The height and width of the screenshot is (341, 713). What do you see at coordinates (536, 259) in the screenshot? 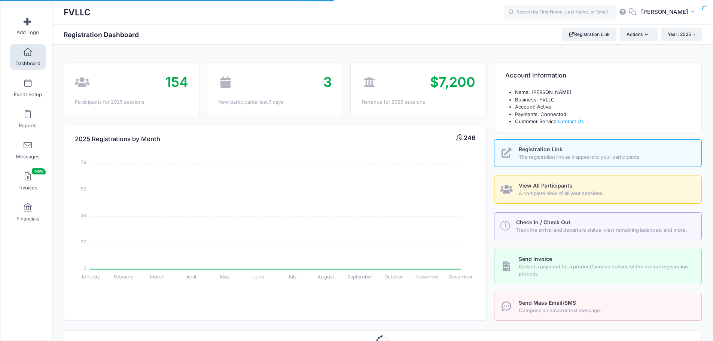
I see `span: Send Invoice` at bounding box center [536, 259].